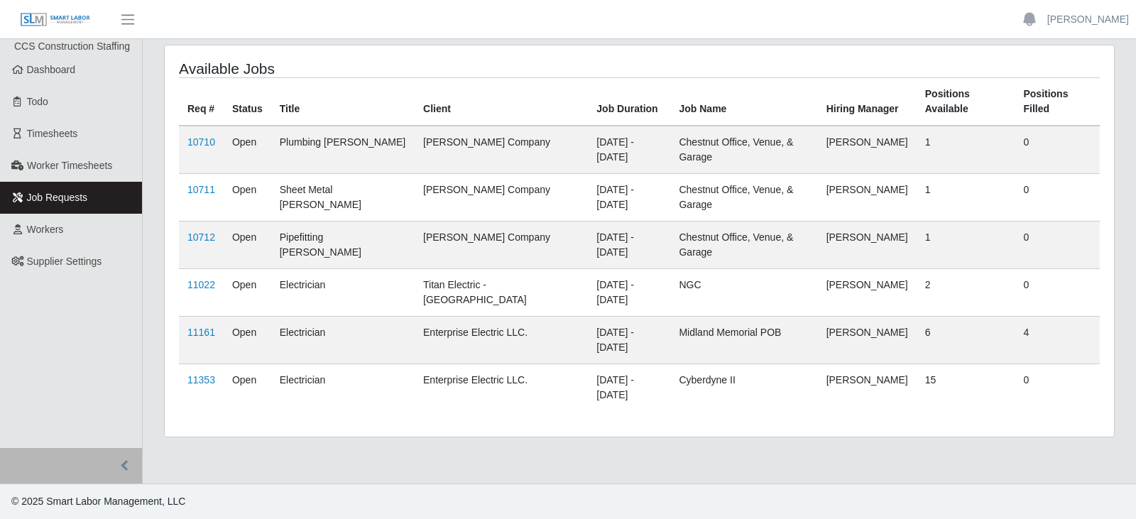  What do you see at coordinates (201, 142) in the screenshot?
I see `a: 10710` at bounding box center [201, 142].